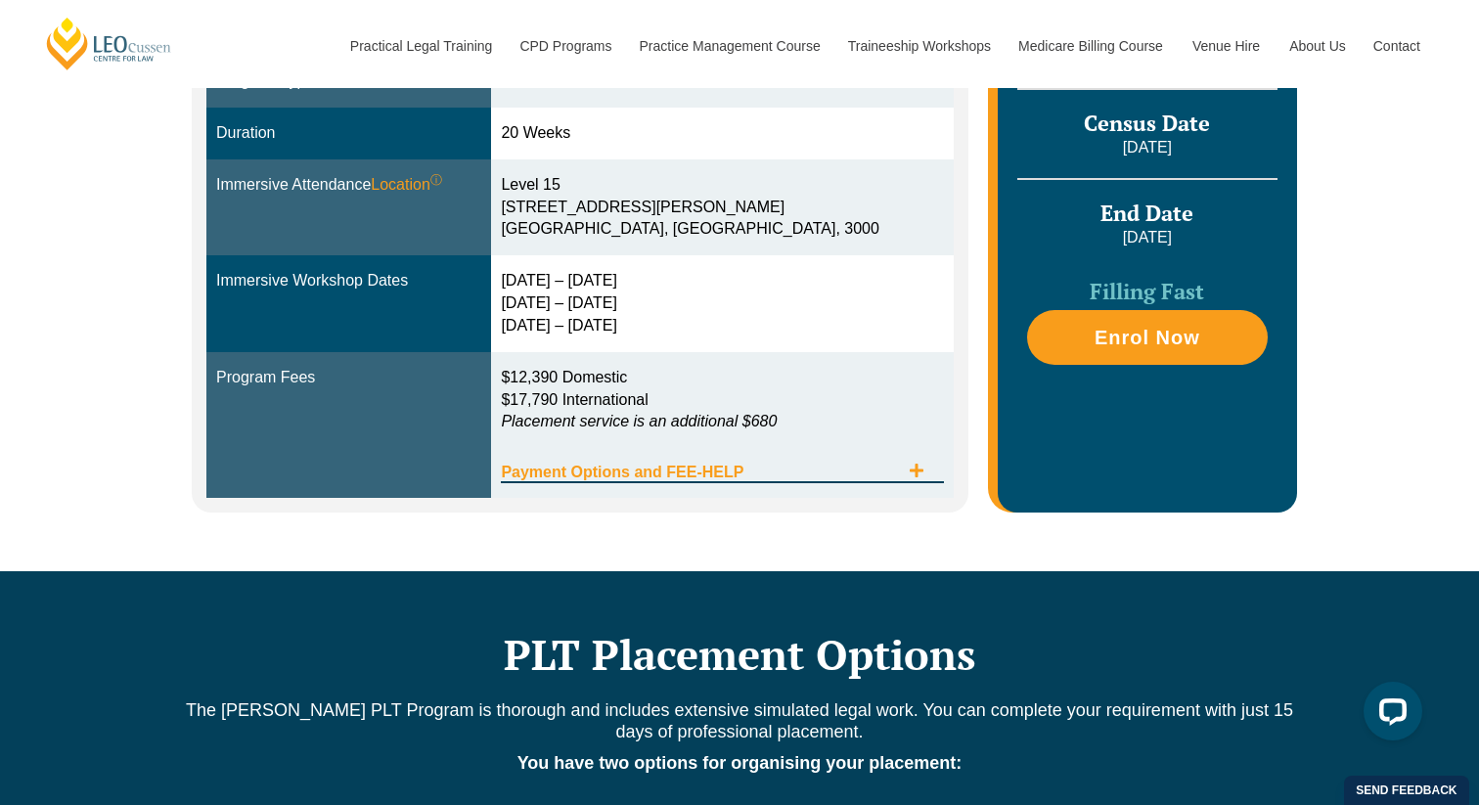  Describe the element at coordinates (348, 133) in the screenshot. I see `div: Duration` at that location.